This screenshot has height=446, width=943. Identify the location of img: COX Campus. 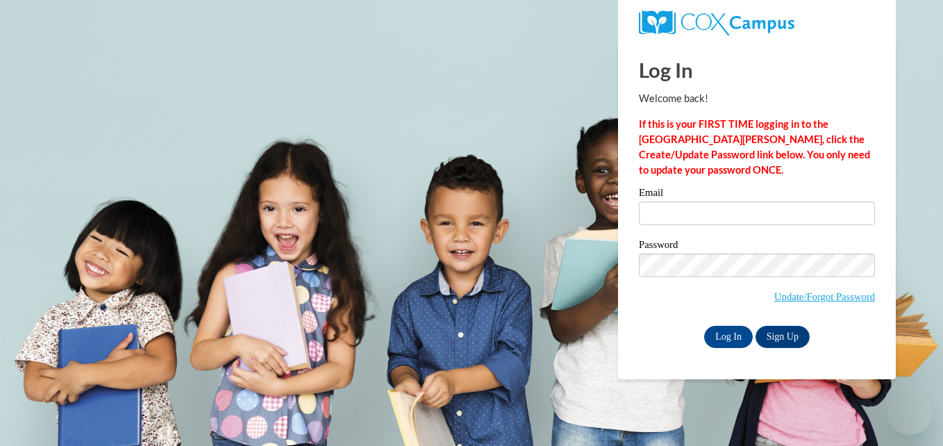
(717, 23).